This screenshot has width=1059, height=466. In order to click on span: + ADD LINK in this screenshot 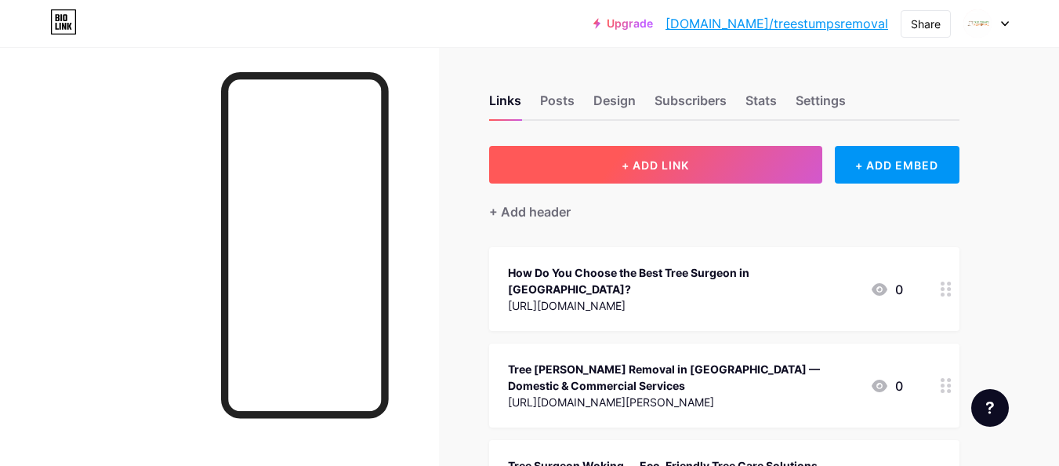, I will do `click(655, 165)`.